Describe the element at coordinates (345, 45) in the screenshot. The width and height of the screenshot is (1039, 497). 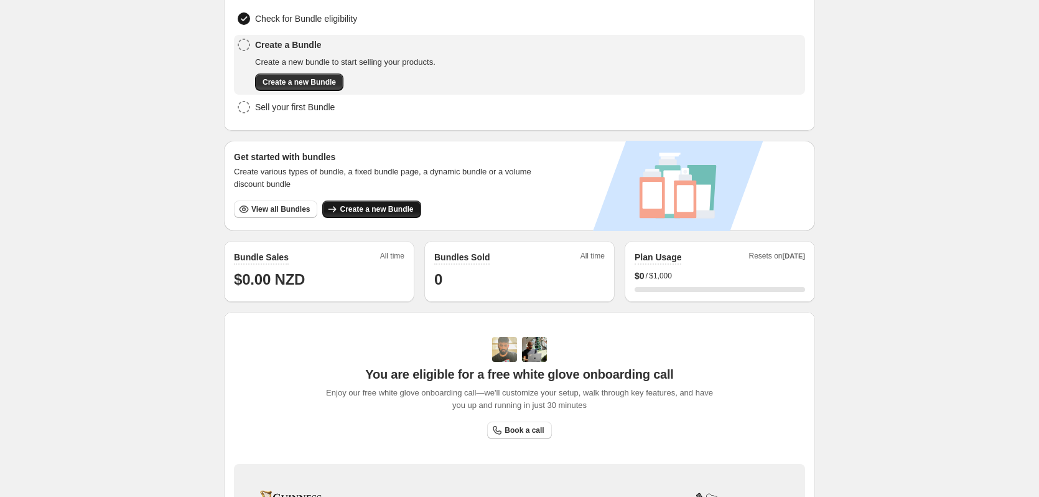
I see `span: Create a Bundle` at that location.